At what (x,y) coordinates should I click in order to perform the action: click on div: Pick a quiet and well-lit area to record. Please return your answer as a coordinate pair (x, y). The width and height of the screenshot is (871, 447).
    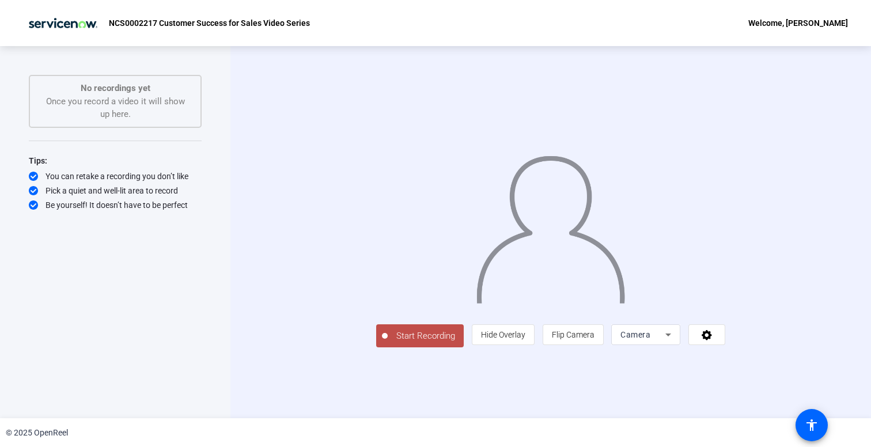
    Looking at the image, I should click on (115, 191).